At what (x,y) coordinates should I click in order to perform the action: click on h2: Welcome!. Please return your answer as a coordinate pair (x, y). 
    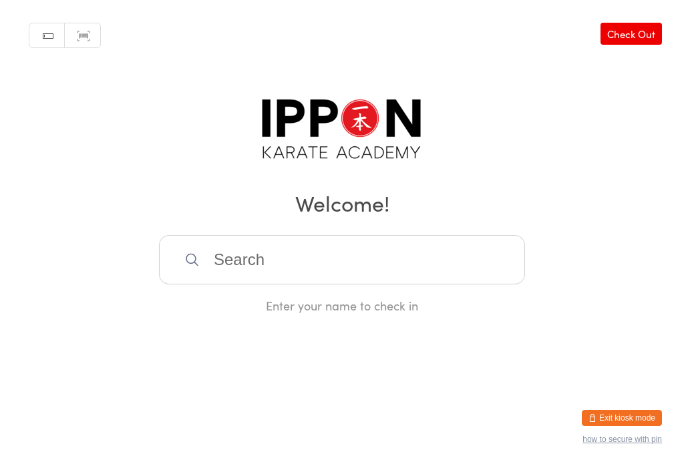
    Looking at the image, I should click on (342, 202).